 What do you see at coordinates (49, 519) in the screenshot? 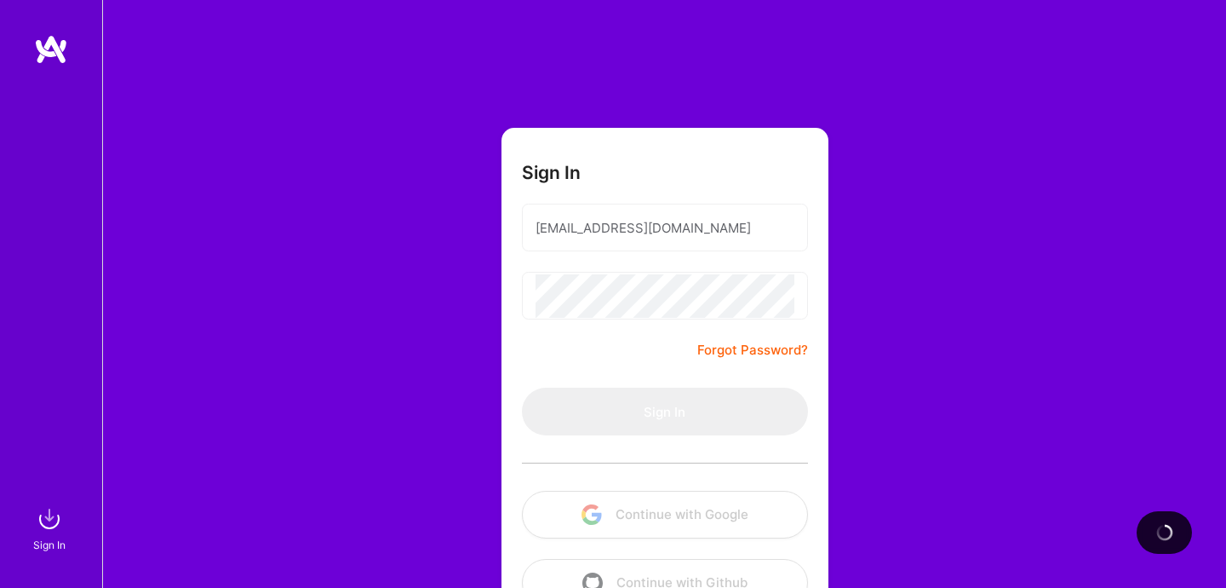
I see `img: sign in` at bounding box center [49, 519].